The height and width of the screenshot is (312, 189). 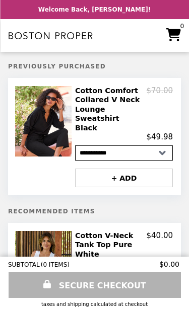 What do you see at coordinates (94, 304) in the screenshot?
I see `div: Taxes and Shipping calculated at checkout` at bounding box center [94, 304].